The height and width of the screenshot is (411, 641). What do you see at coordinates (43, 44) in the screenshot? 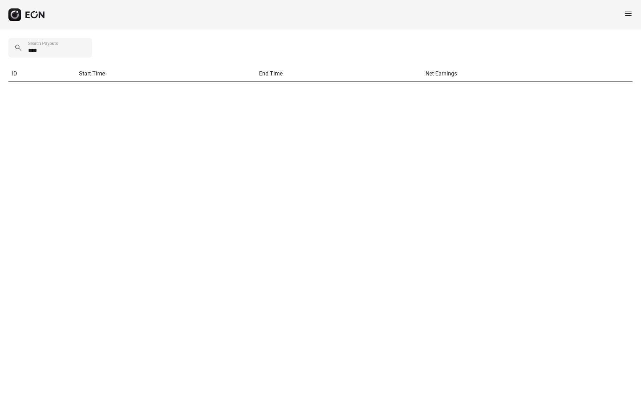
I see `label: Search Payouts` at bounding box center [43, 44].